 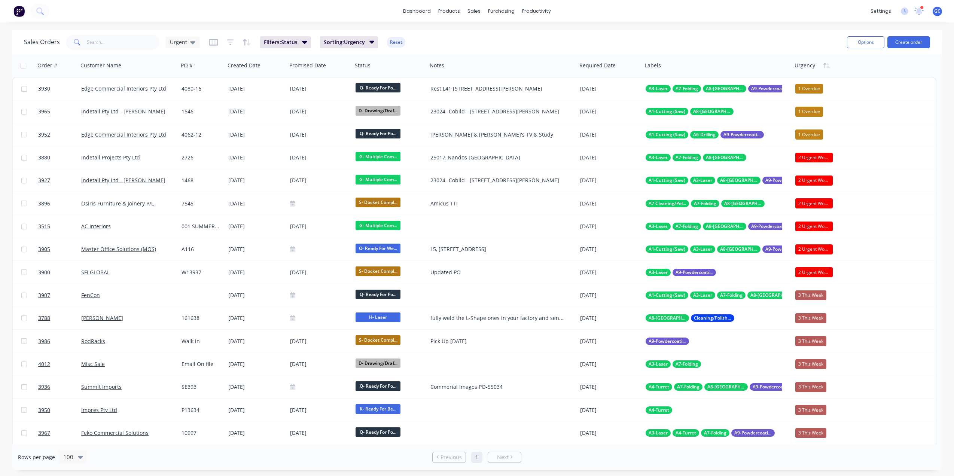 What do you see at coordinates (378, 409) in the screenshot?
I see `span: K- Ready For Be...` at bounding box center [378, 409].